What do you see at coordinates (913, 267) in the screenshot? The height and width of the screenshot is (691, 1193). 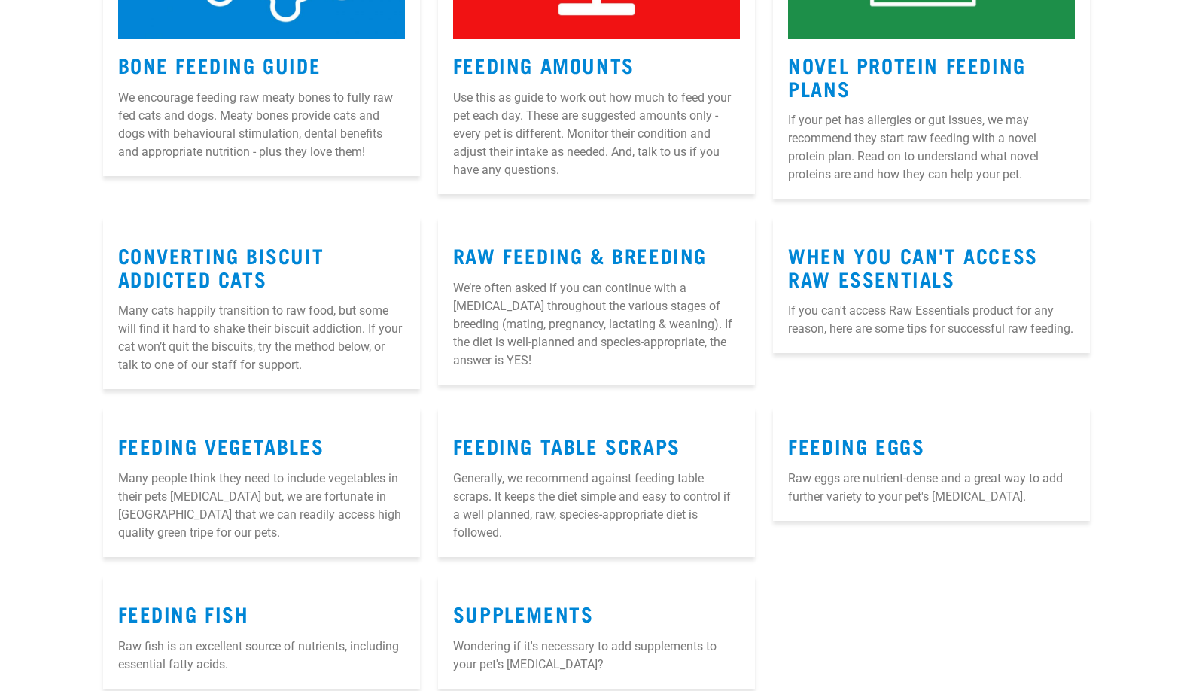 I see `a: When You Can't Access Raw Essentials` at bounding box center [913, 267].